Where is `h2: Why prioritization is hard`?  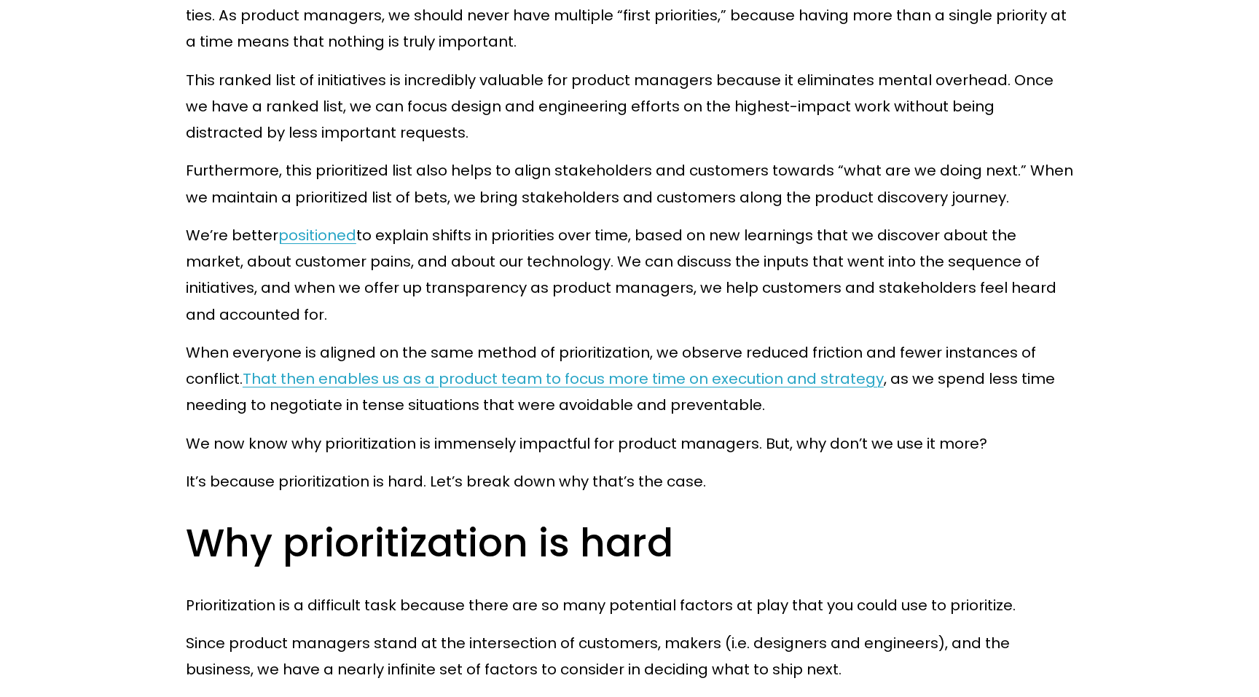
h2: Why prioritization is hard is located at coordinates (629, 543).